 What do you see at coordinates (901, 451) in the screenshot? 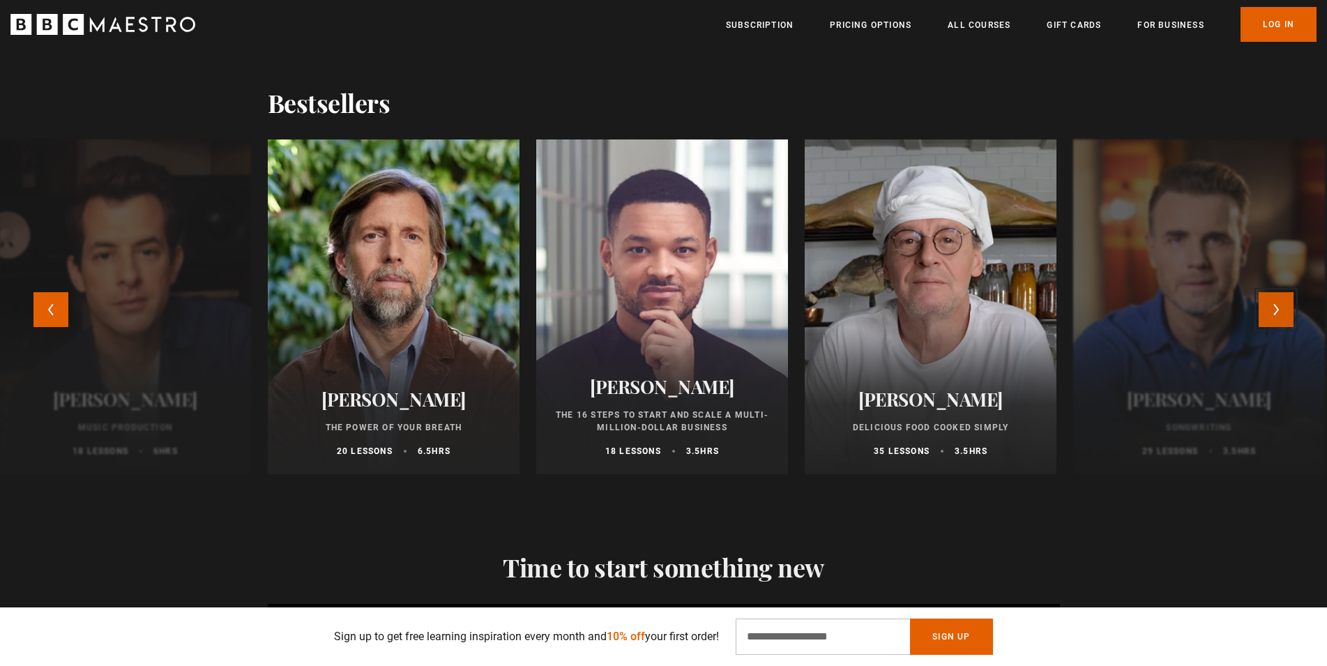
I see `p: 35 lessons` at bounding box center [901, 451].